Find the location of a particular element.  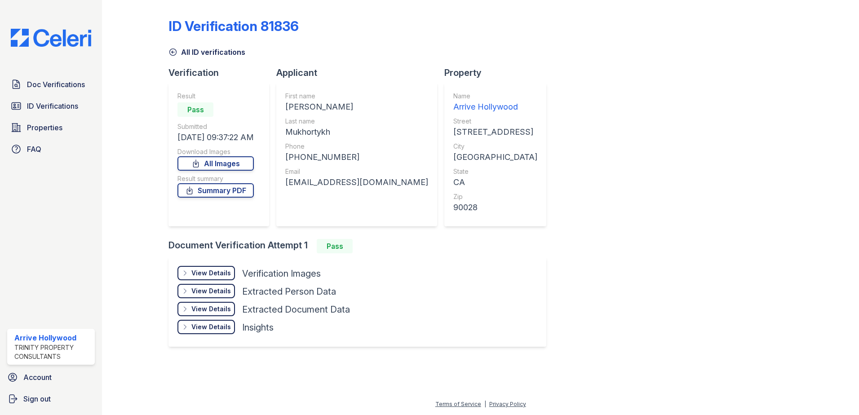

a: Account is located at coordinates (51, 377).